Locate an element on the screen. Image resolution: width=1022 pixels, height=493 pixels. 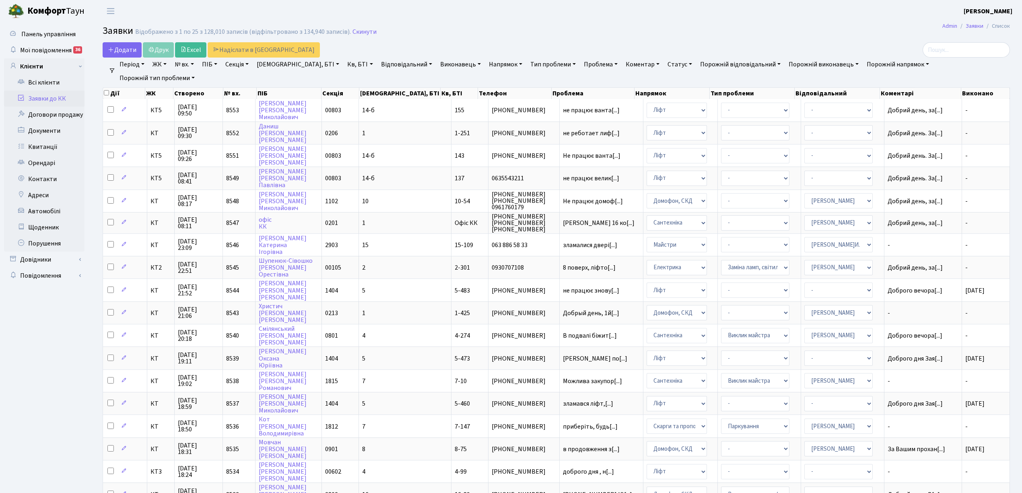
span: 5-460 is located at coordinates (462, 403).